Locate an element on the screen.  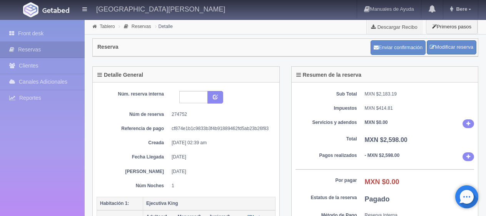
h4: Resumen de la reserva is located at coordinates (329, 75).